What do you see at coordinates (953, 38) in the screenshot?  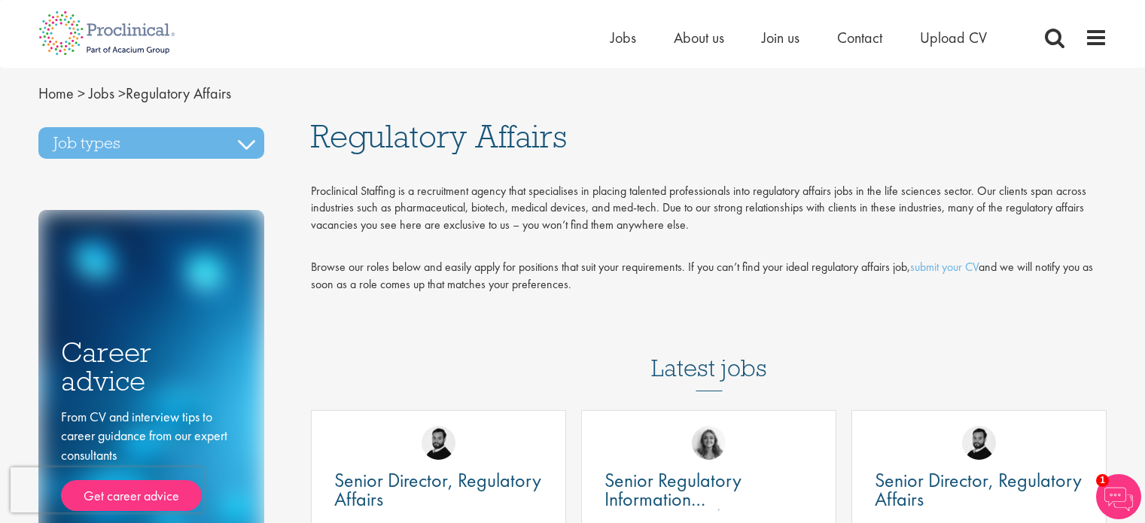 I see `a: Upload CV` at bounding box center [953, 38].